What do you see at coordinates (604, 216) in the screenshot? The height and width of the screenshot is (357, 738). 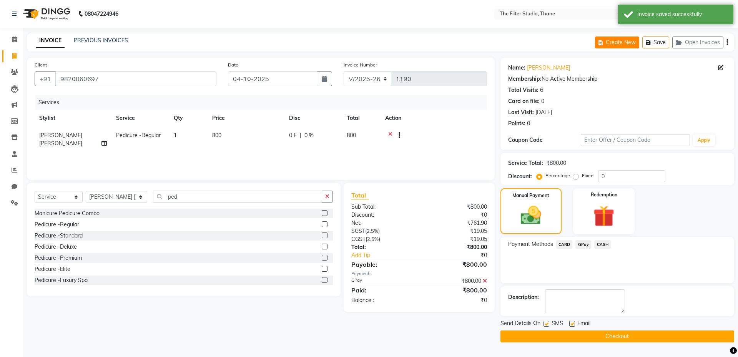 I see `img: _gift.svg` at bounding box center [604, 216].